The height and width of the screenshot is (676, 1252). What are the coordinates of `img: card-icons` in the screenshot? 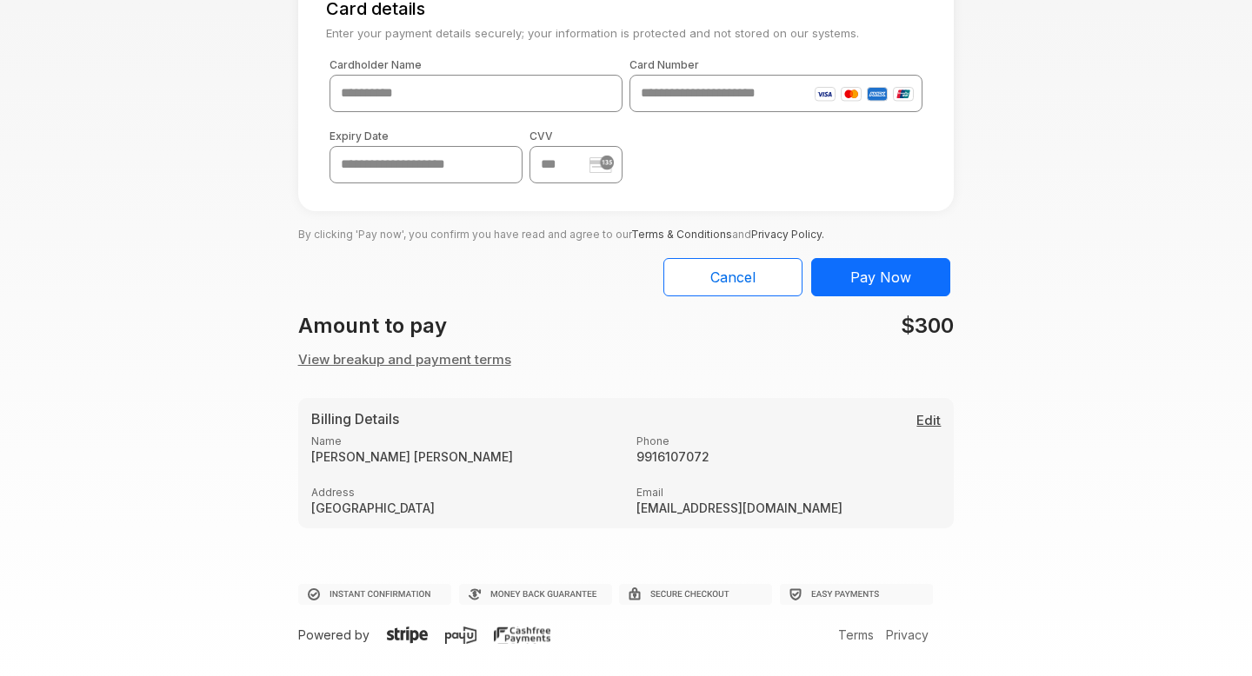 It's located at (864, 94).